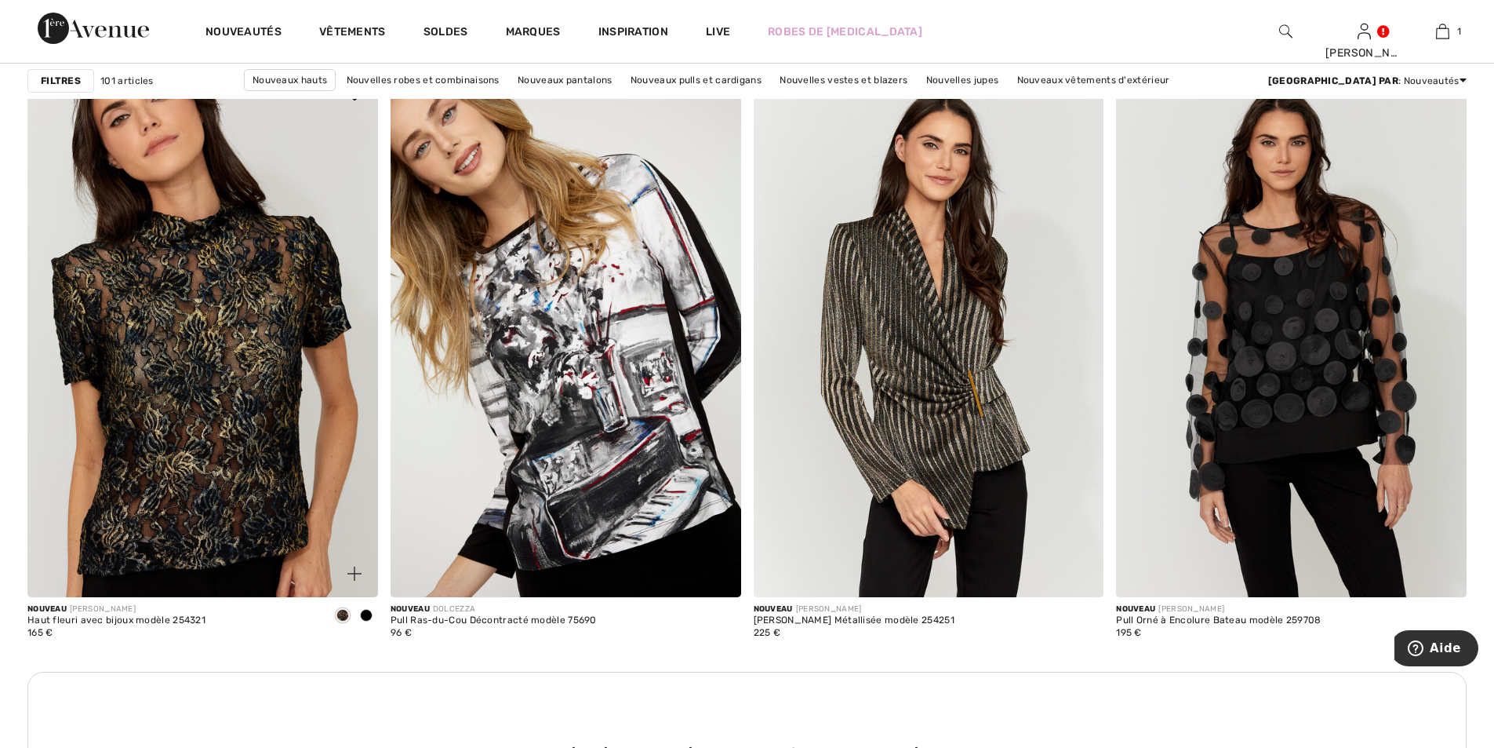 The image size is (1494, 748). I want to click on a: 1, so click(1443, 31).